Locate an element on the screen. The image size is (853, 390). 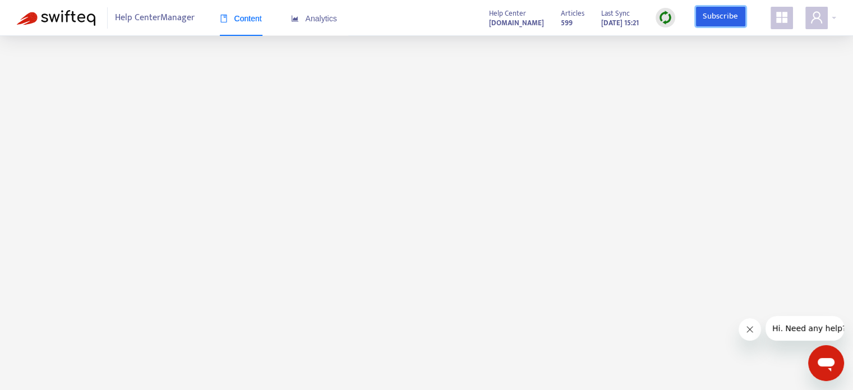
span: Articles is located at coordinates (573, 13).